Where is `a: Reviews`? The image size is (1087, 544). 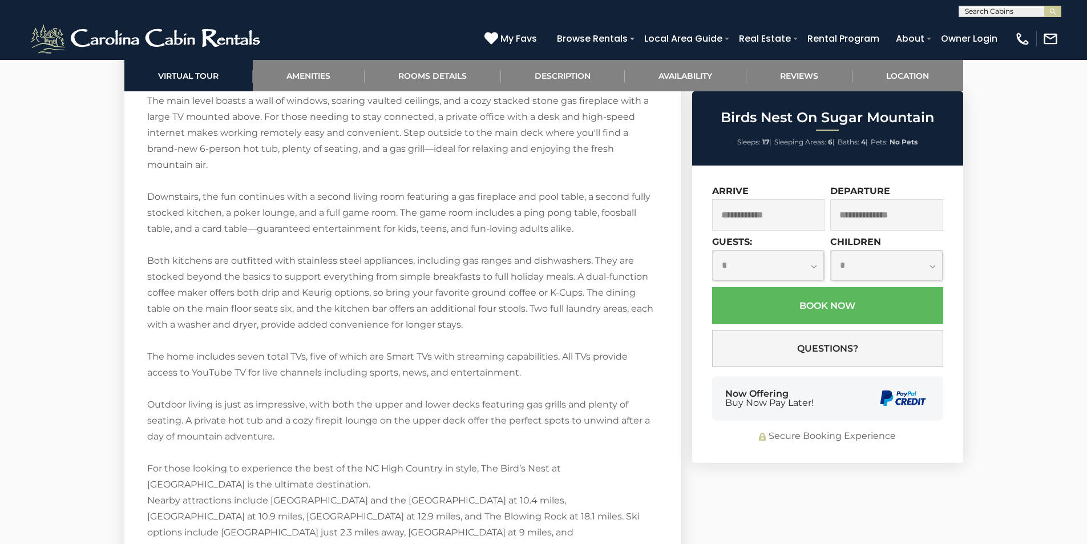
a: Reviews is located at coordinates (799, 75).